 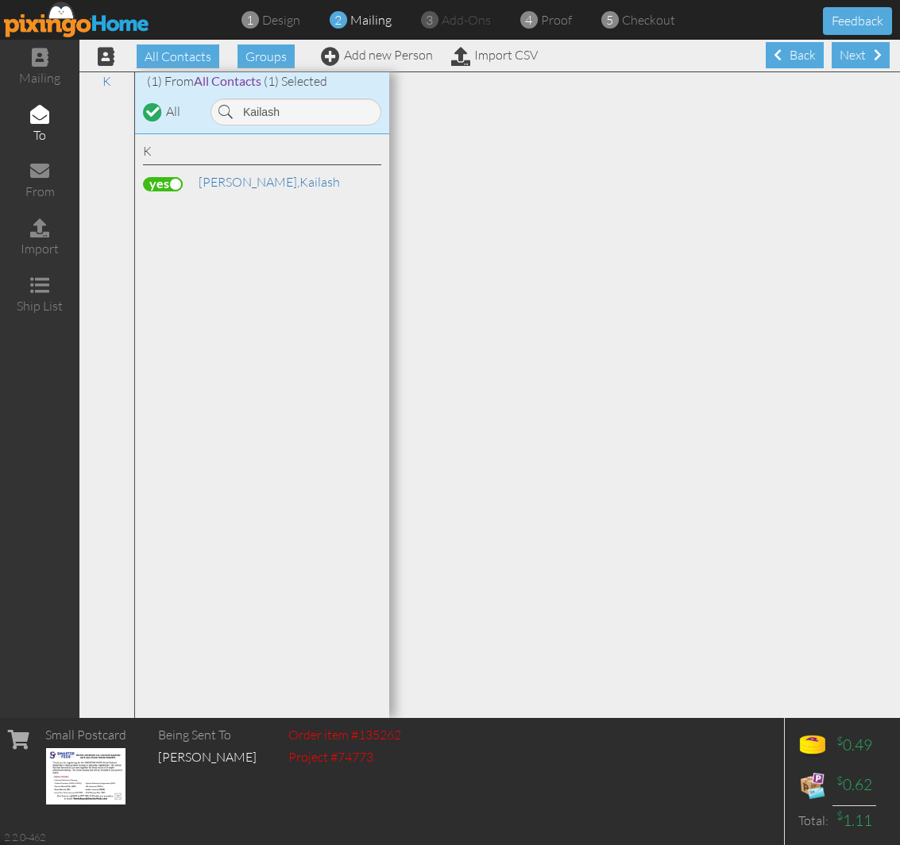 I want to click on span: add-ons, so click(x=466, y=20).